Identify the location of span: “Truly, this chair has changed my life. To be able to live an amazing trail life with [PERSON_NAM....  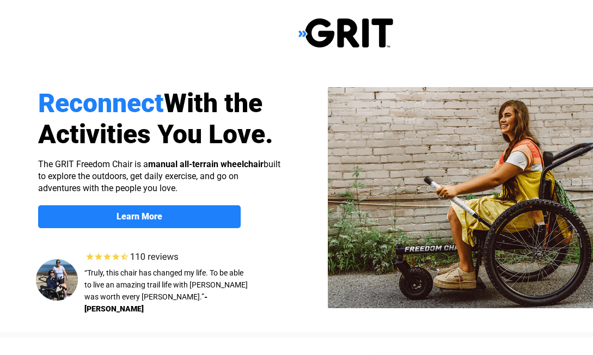
(166, 285).